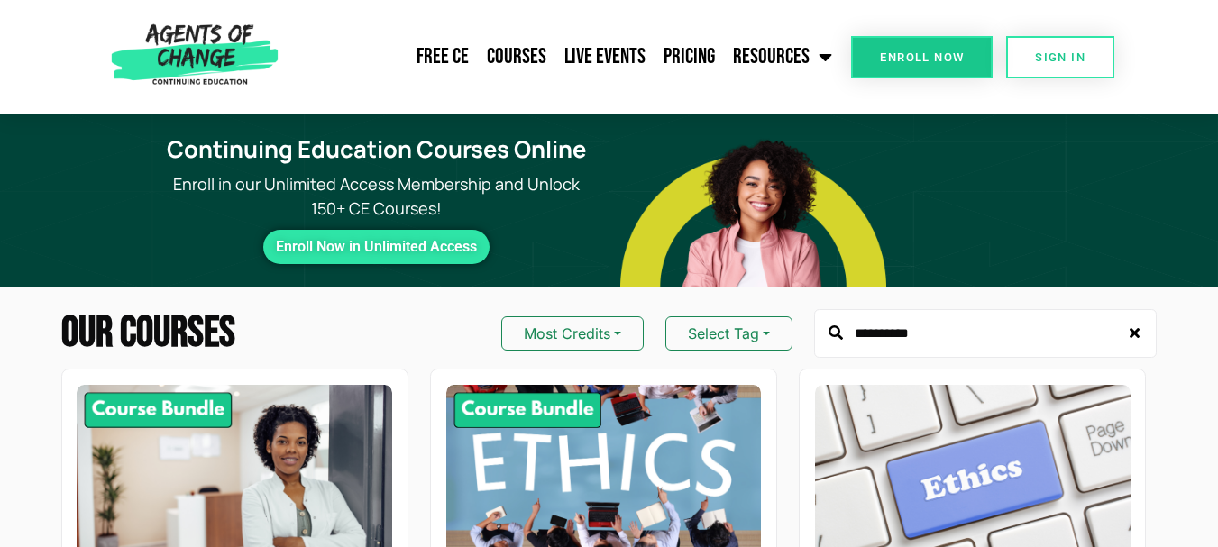 Image resolution: width=1218 pixels, height=547 pixels. Describe the element at coordinates (921, 57) in the screenshot. I see `a: Enroll Now` at that location.